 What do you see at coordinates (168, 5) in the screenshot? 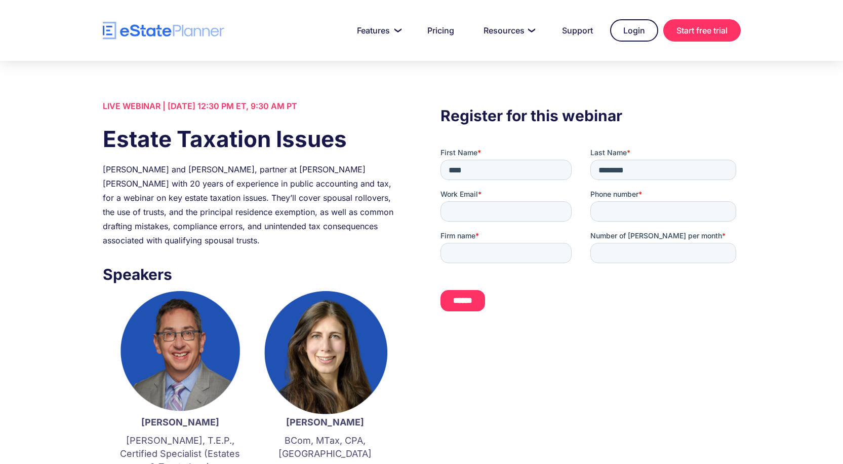
I see `span: Last Name` at bounding box center [168, 5].